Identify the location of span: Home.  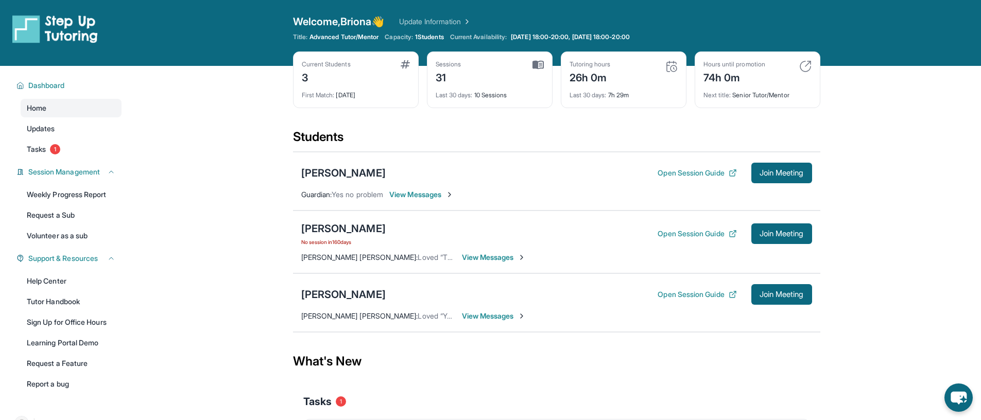
(37, 108).